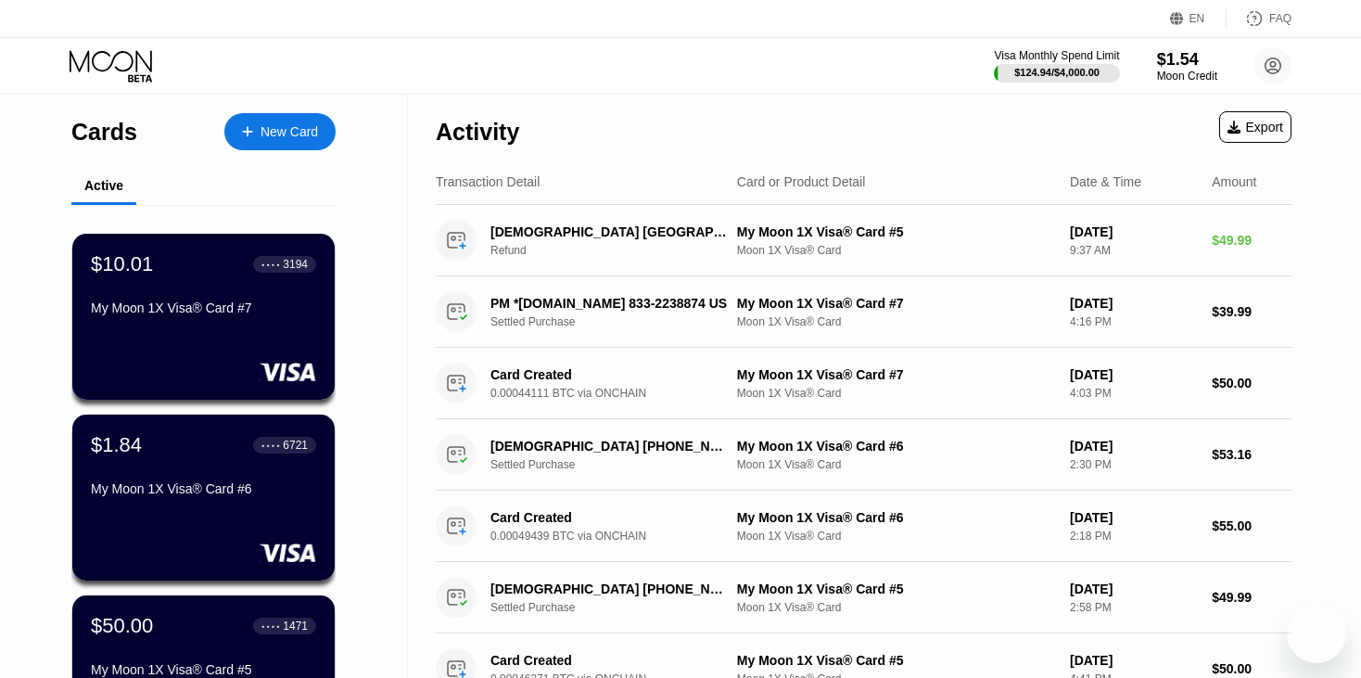 Image resolution: width=1361 pixels, height=678 pixels. What do you see at coordinates (295, 445) in the screenshot?
I see `div: 6721` at bounding box center [295, 445].